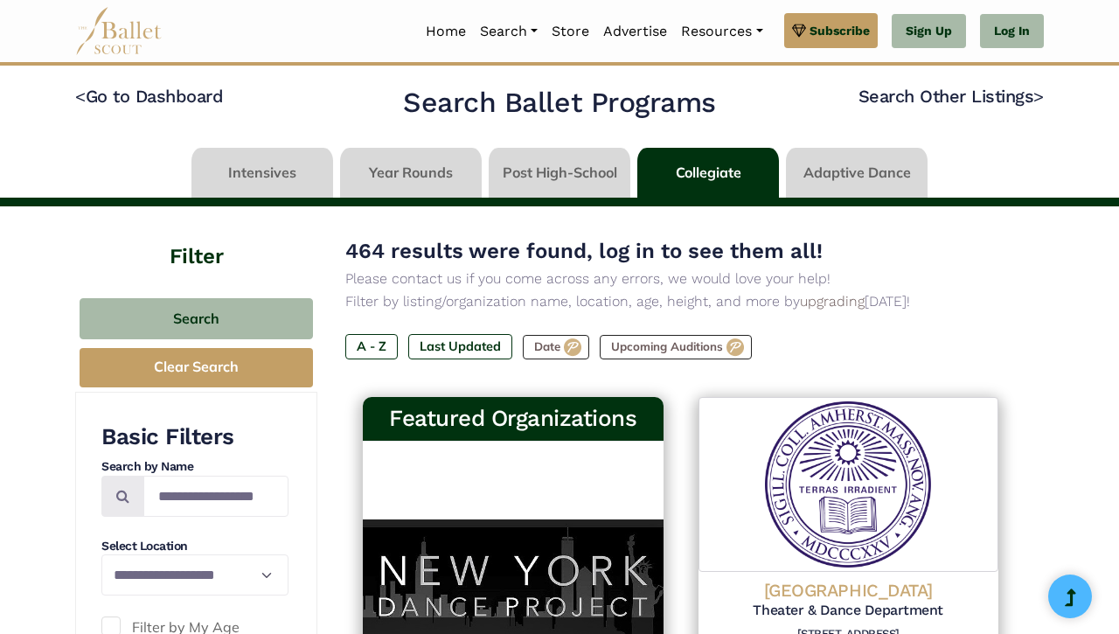 This screenshot has height=634, width=1119. I want to click on li: Year Rounds, so click(411, 172).